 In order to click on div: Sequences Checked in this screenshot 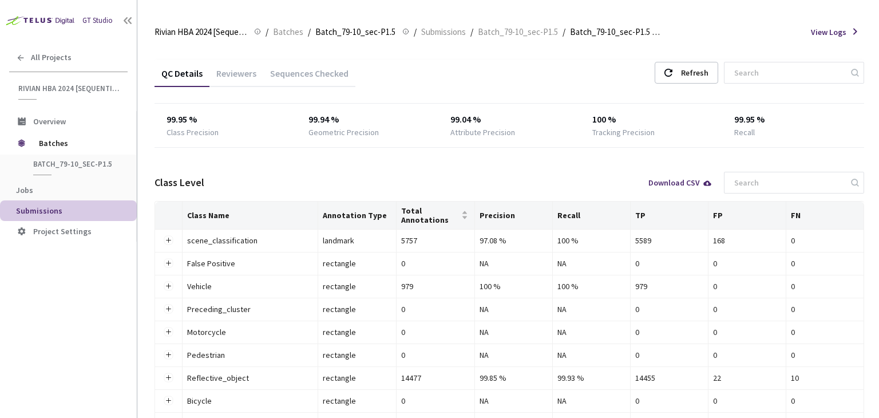, I will do `click(309, 77)`.